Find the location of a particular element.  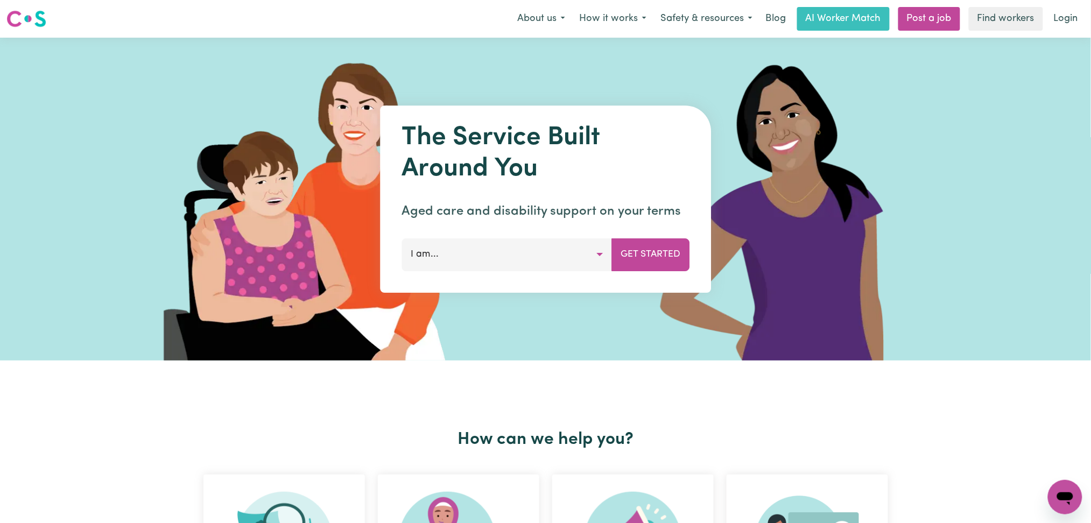

h2: How can we help you? is located at coordinates (546, 440).